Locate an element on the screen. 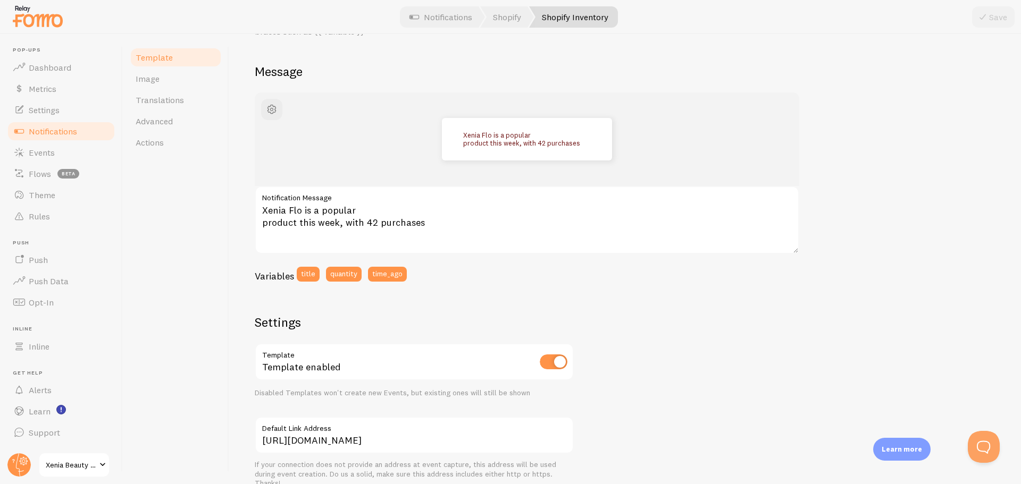  a: Flows beta is located at coordinates (61, 174).